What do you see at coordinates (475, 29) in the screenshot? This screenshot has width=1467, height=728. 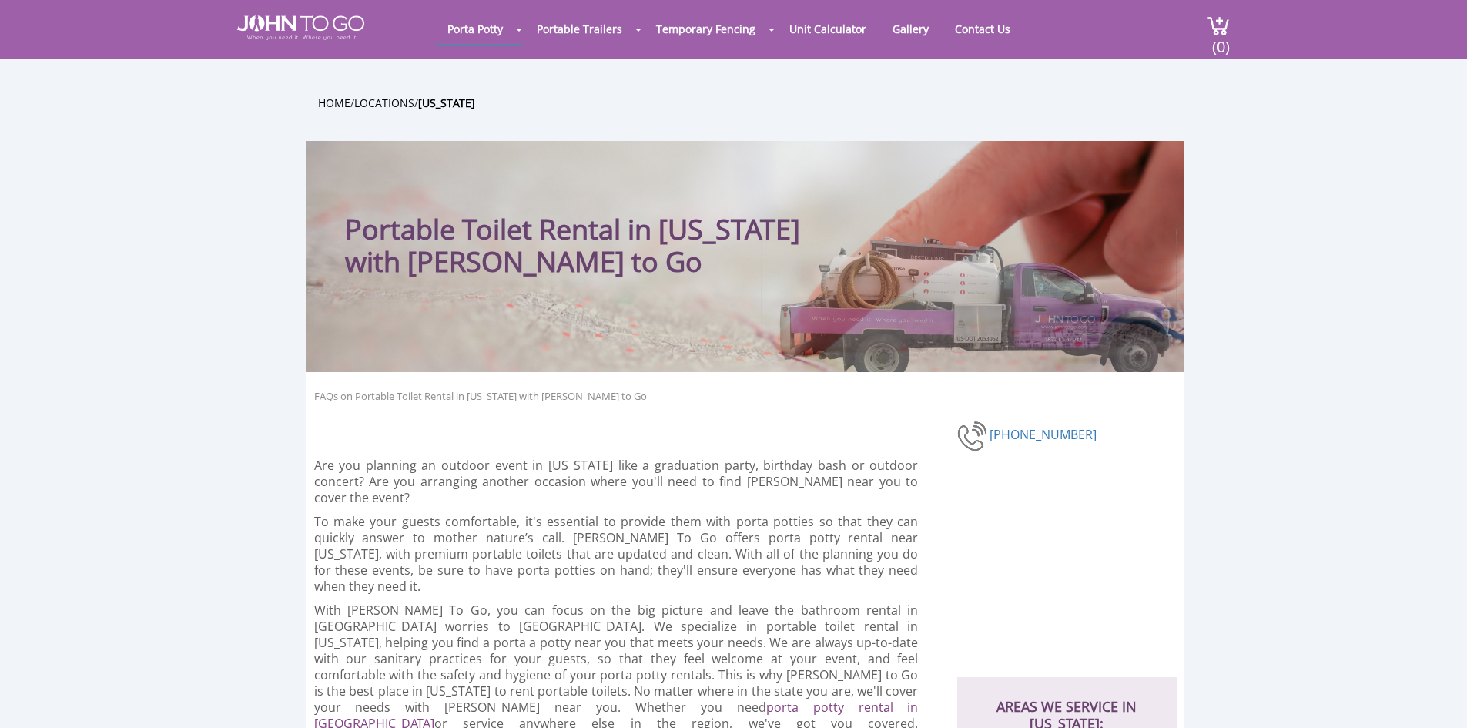 I see `a: Porta Potty` at bounding box center [475, 29].